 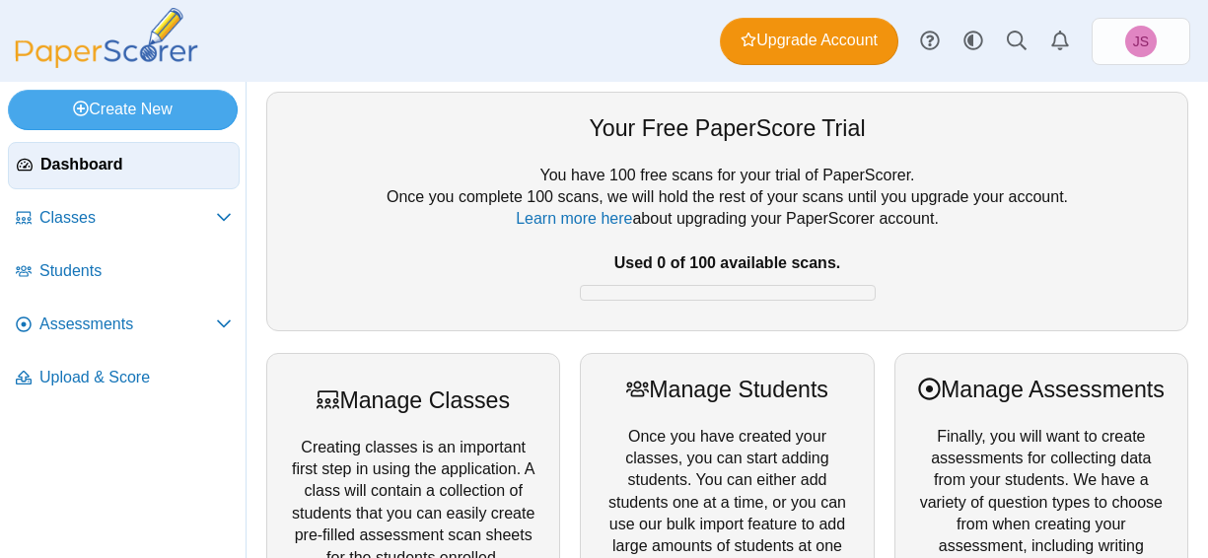 I want to click on div: You have 100 free scans for your trial of PaperScorer. Once you complete 100 scans, we will hold ..., so click(x=726, y=238).